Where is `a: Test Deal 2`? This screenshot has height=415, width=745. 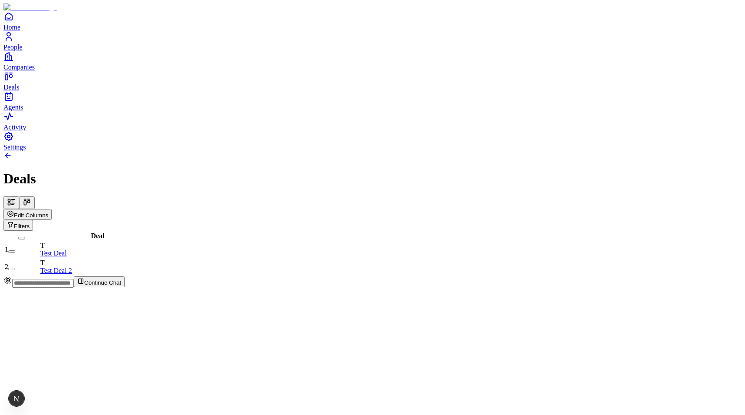
a: Test Deal 2 is located at coordinates (56, 270).